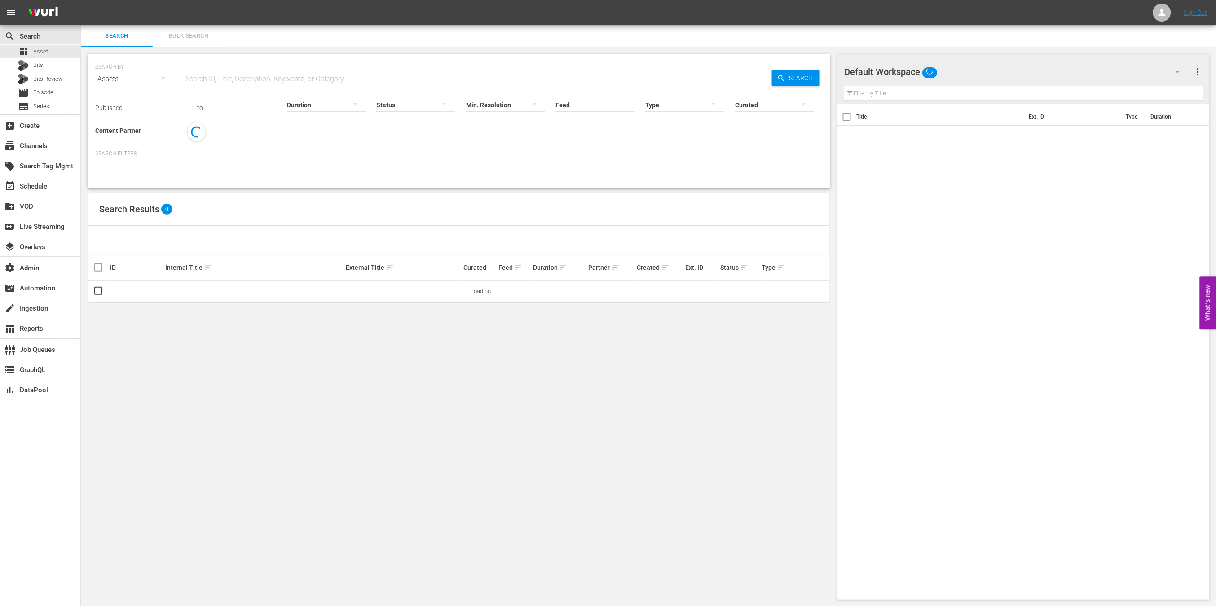  Describe the element at coordinates (1016, 72) in the screenshot. I see `div: Default Workspace` at that location.